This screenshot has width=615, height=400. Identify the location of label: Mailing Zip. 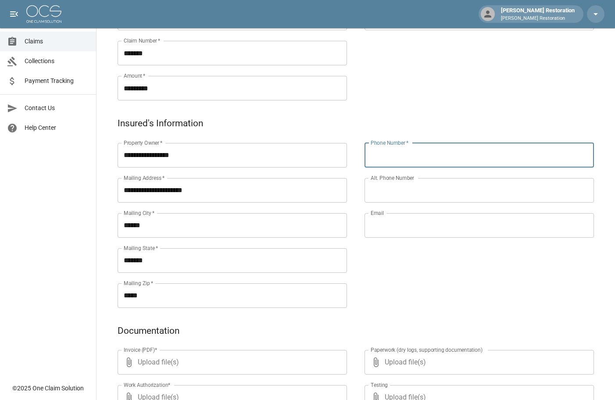
(139, 283).